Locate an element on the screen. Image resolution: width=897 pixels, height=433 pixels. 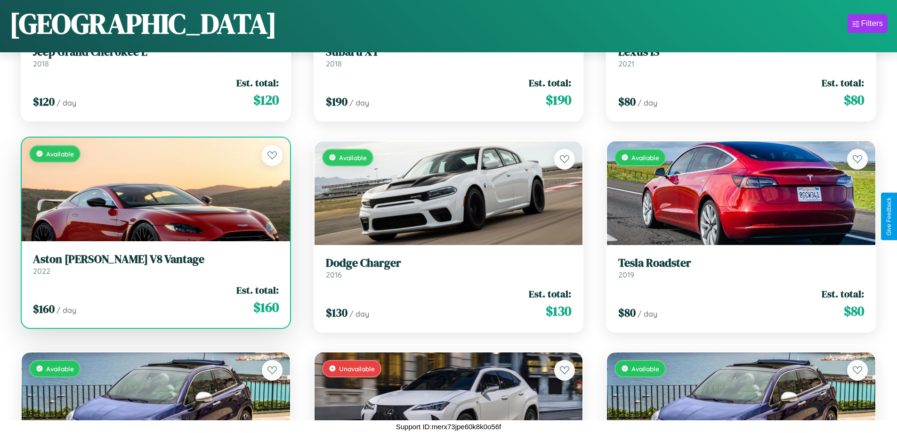
h3: Jeep Grand Cherokee L is located at coordinates (156, 52).